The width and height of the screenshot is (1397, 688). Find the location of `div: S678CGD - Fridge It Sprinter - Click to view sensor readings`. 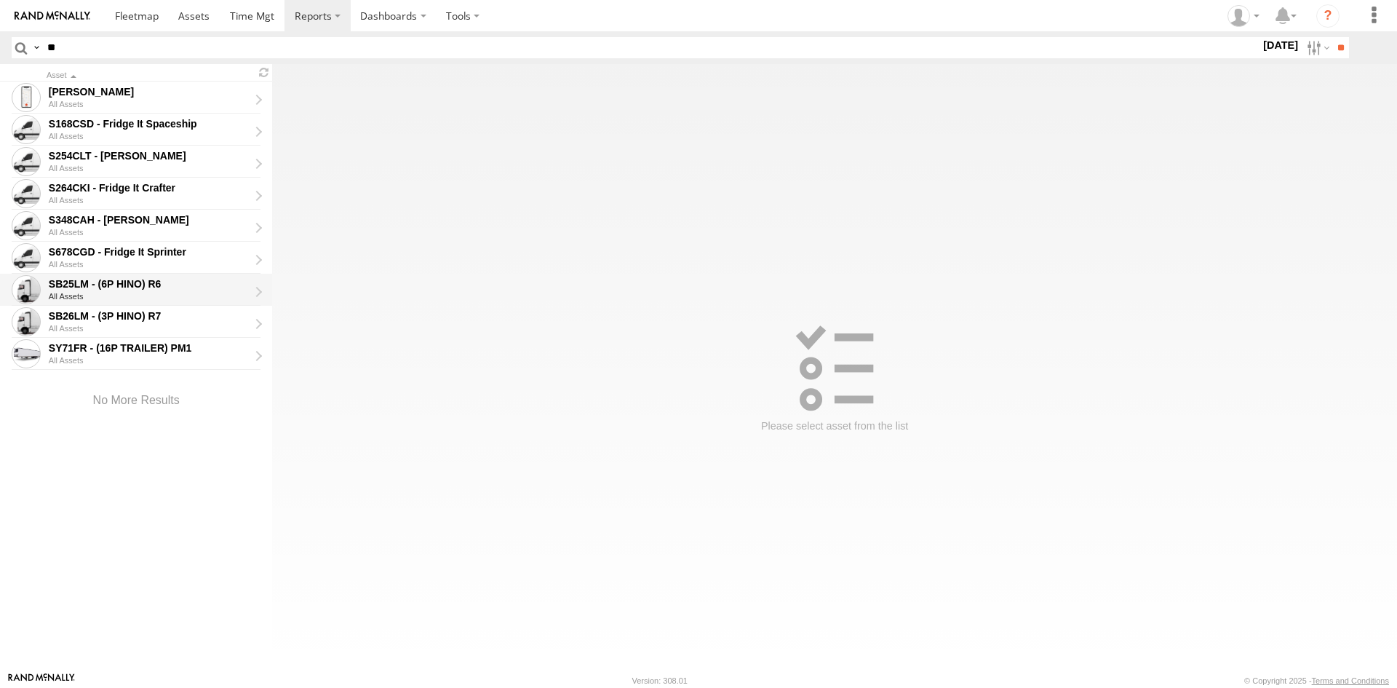

div: S678CGD - Fridge It Sprinter - Click to view sensor readings is located at coordinates (148, 252).